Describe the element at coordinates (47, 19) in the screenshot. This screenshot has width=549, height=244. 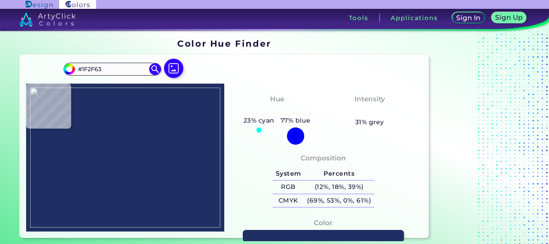
I see `img: logo_artyclick_colors_white.svg` at that location.